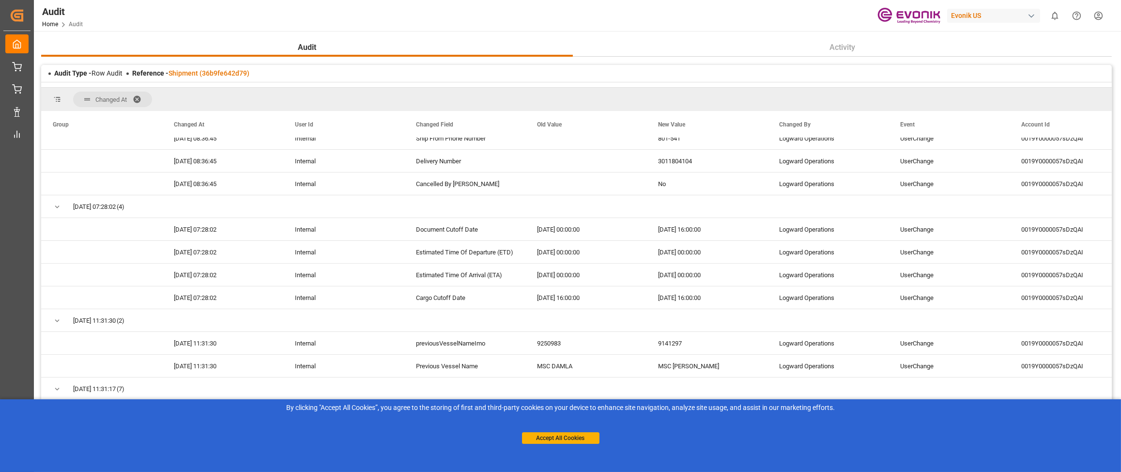 This screenshot has height=472, width=1121. Describe the element at coordinates (907, 124) in the screenshot. I see `span: Event` at that location.